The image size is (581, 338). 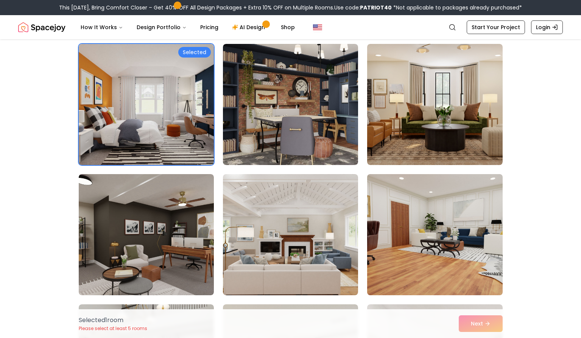 What do you see at coordinates (290, 104) in the screenshot?
I see `img: Room room-5` at bounding box center [290, 104].